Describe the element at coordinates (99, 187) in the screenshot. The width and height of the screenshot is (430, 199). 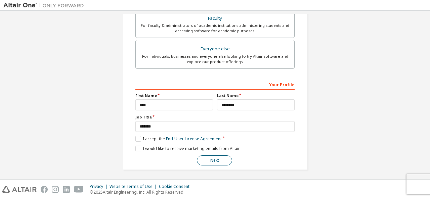
I see `div: Privacy` at that location.